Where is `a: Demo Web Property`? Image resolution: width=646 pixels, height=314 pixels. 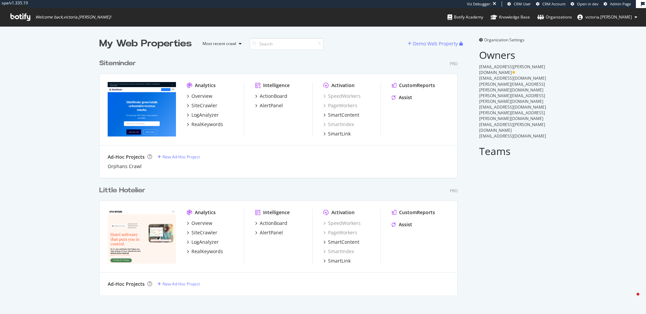 a: Demo Web Property is located at coordinates (433, 43).